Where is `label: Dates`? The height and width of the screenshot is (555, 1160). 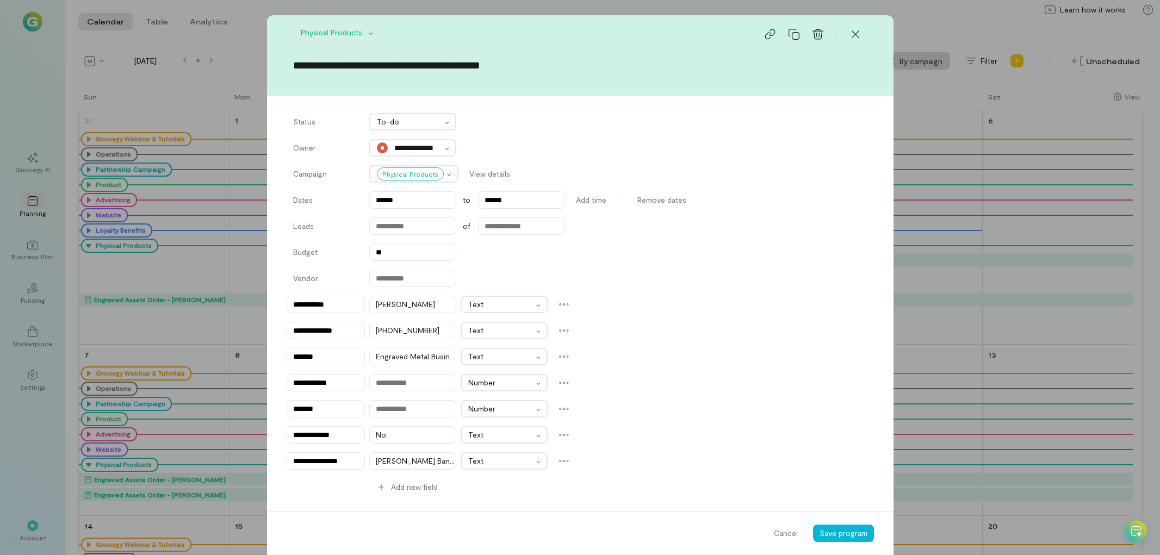
label: Dates is located at coordinates (326, 200).